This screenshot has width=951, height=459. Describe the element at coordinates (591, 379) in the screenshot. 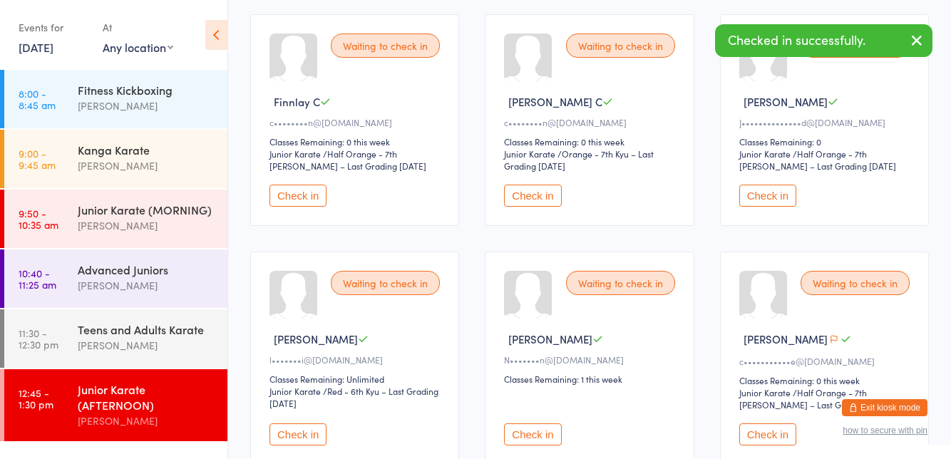

I see `div: Classes Remaining: 1 this week` at that location.